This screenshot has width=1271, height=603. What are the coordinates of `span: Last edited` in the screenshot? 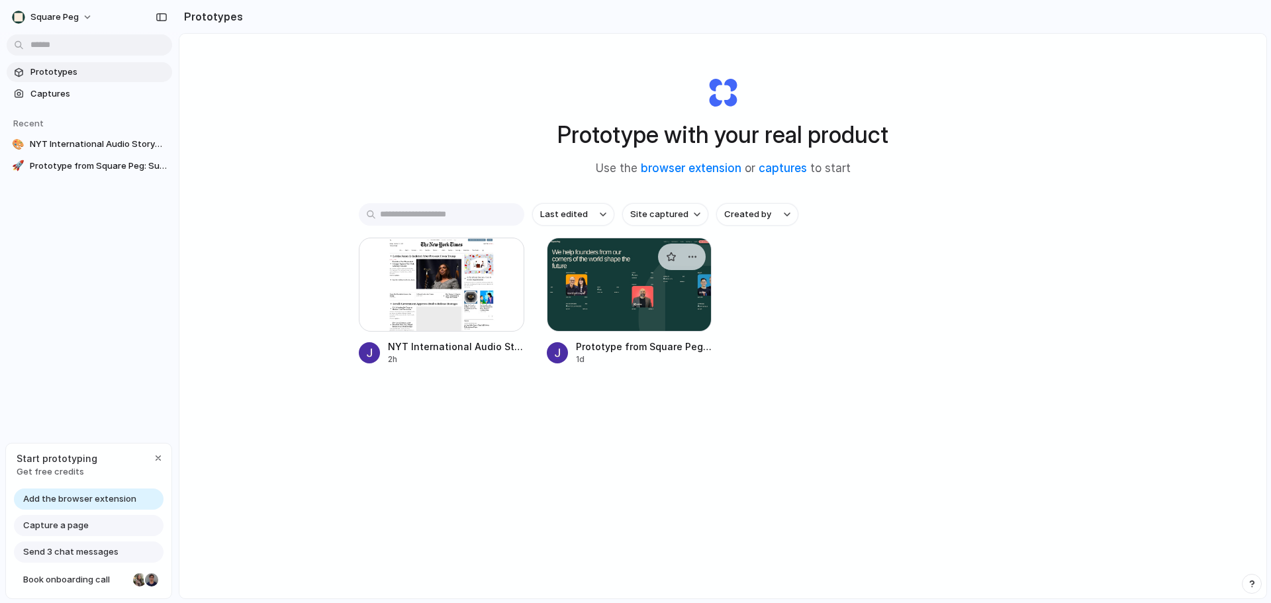 It's located at (564, 214).